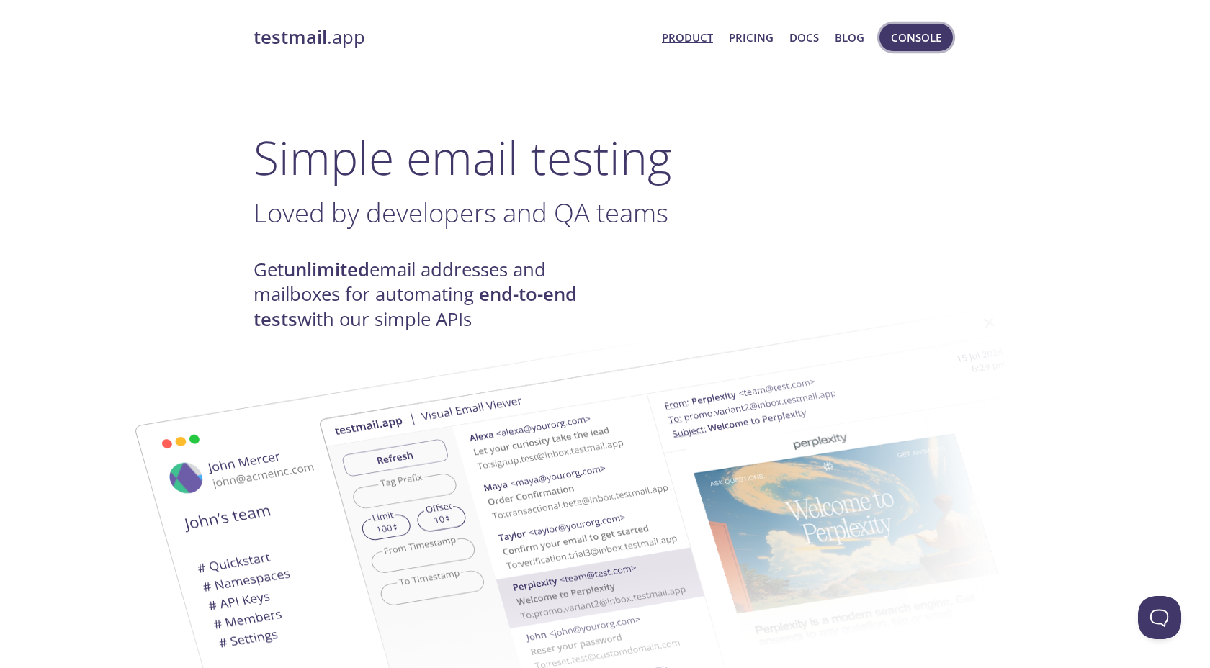 The height and width of the screenshot is (668, 1210). I want to click on a: testmail.app, so click(451, 37).